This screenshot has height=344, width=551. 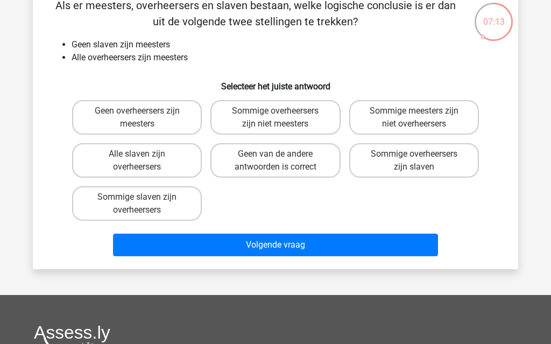 What do you see at coordinates (275, 160) in the screenshot?
I see `label: Geen van de andere antwoorden is correct` at bounding box center [275, 160].